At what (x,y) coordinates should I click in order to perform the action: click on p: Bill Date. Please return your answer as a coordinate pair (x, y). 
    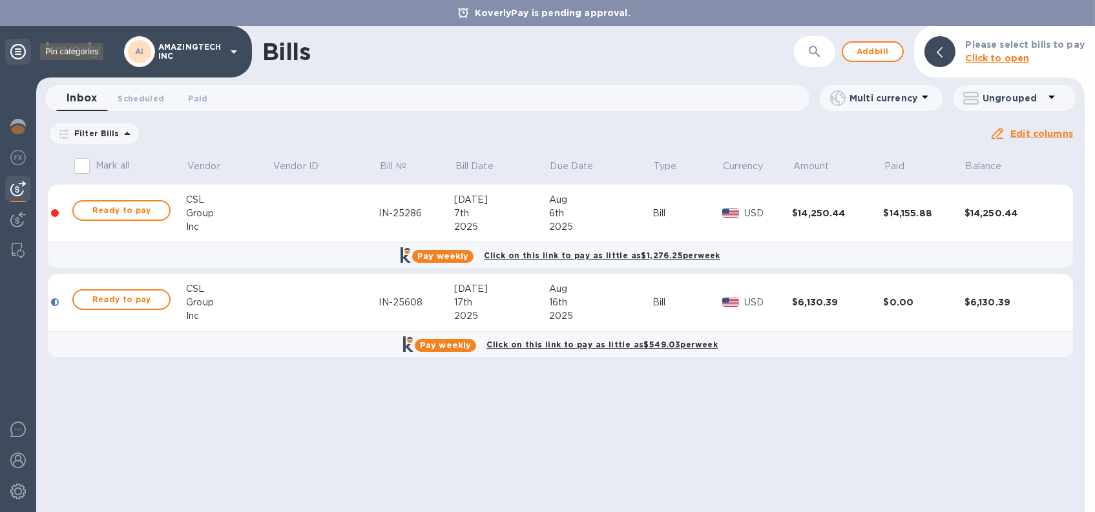
    Looking at the image, I should click on (474, 166).